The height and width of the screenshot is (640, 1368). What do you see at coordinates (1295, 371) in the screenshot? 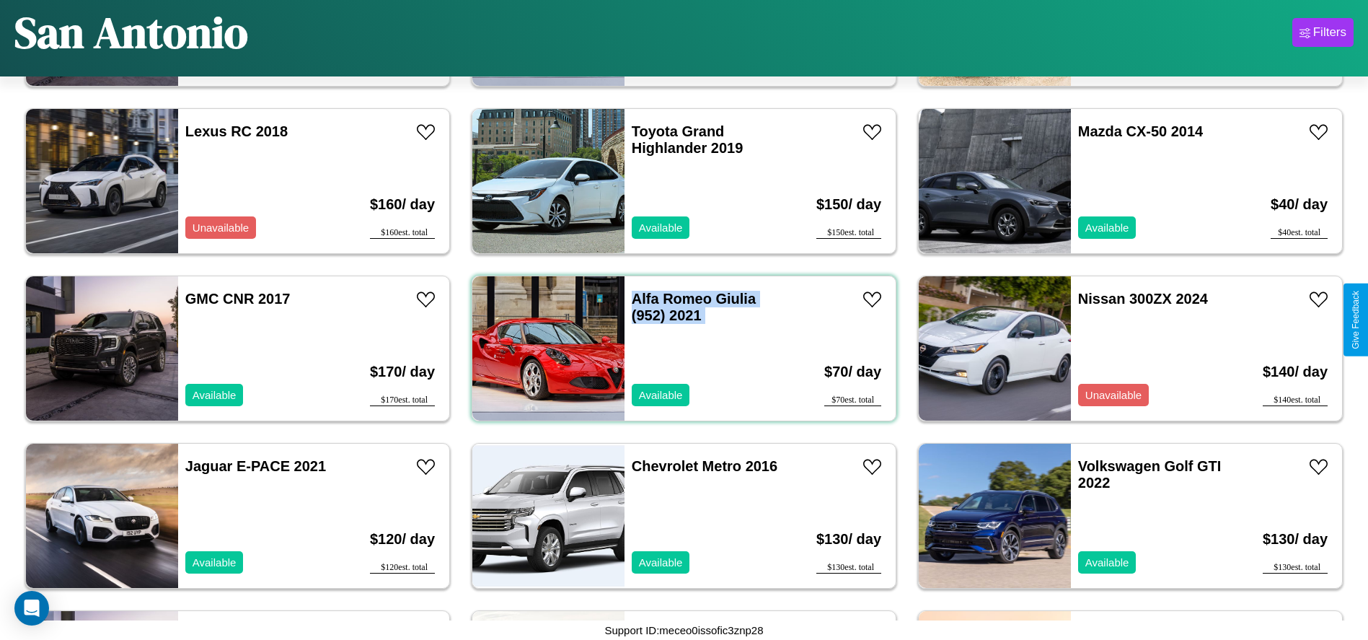
I see `h3: $ 140 / day` at bounding box center [1295, 371].